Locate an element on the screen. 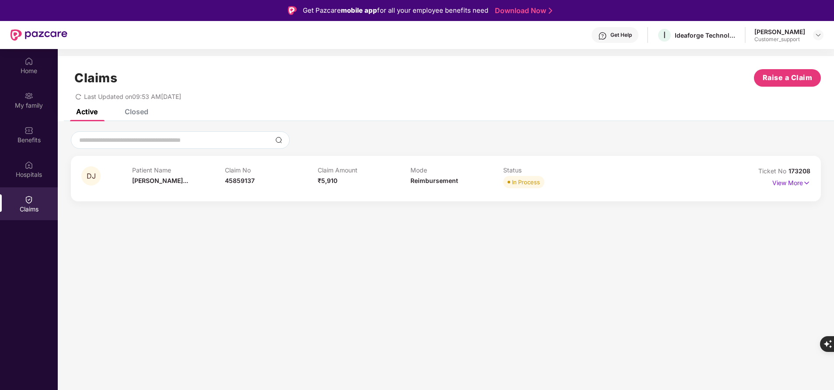 This screenshot has width=834, height=390. h1: Claims is located at coordinates (96, 78).